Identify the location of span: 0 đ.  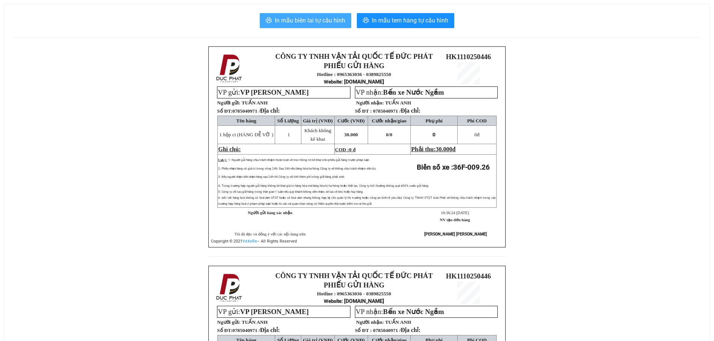
(352, 150).